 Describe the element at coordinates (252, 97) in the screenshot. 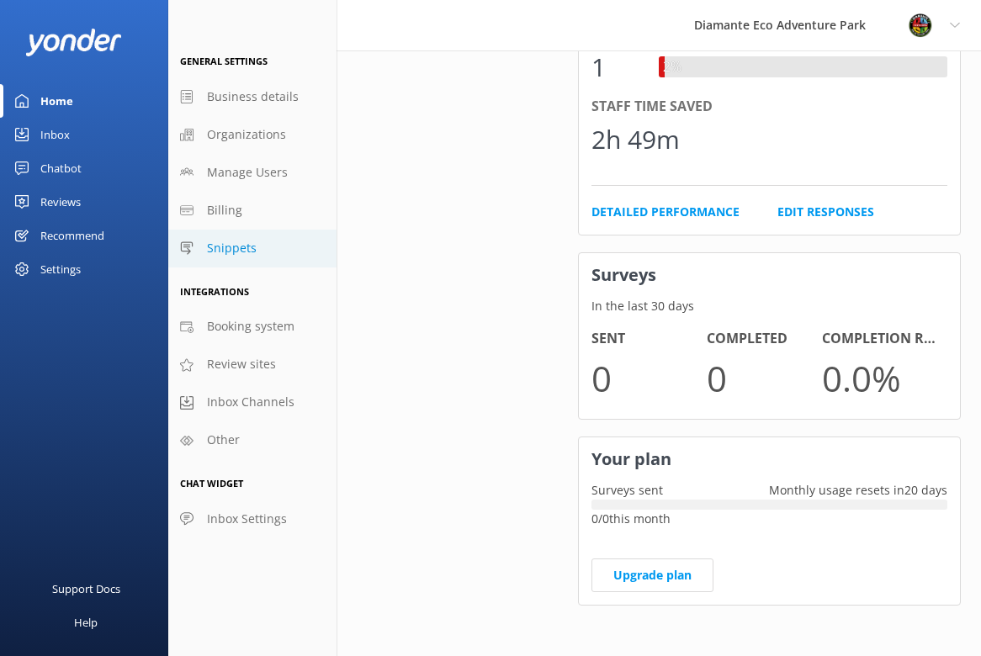

I see `a: Business details` at that location.